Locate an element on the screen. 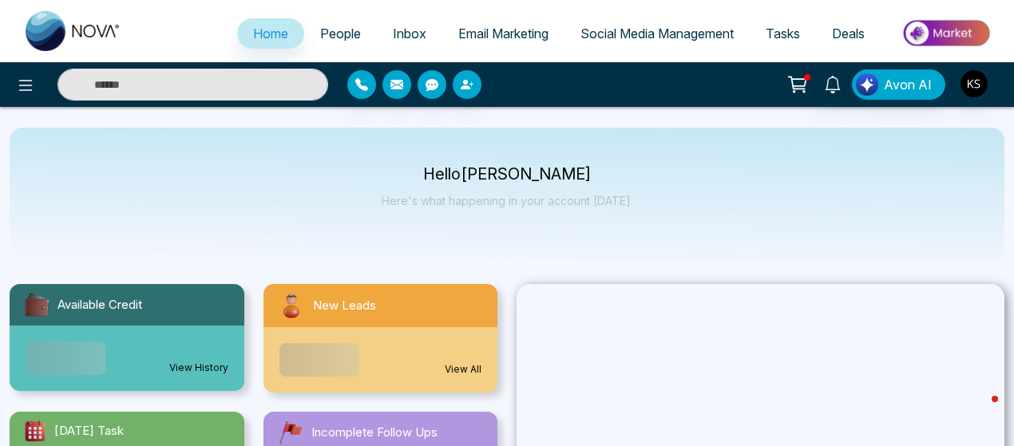 The width and height of the screenshot is (1014, 446). button: Avon AI is located at coordinates (898, 85).